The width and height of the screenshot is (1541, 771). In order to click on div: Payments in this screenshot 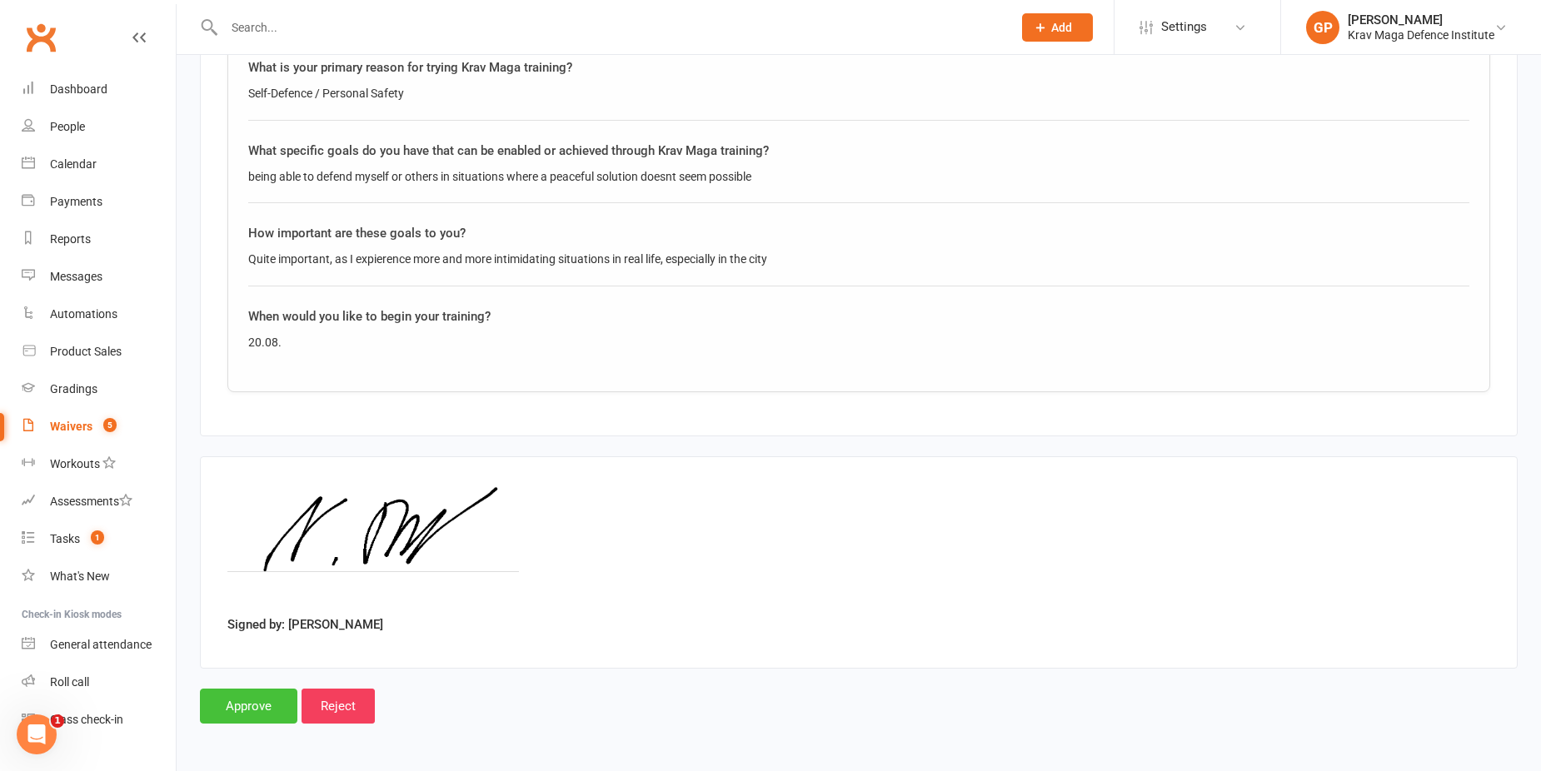, I will do `click(76, 202)`.